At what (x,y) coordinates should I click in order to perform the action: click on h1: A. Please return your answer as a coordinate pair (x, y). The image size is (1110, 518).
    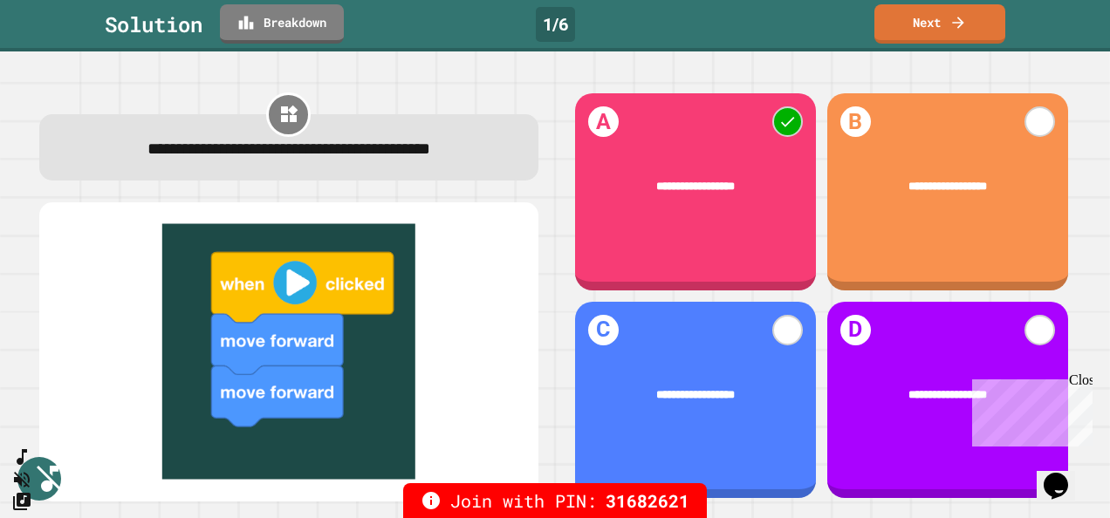
    Looking at the image, I should click on (603, 121).